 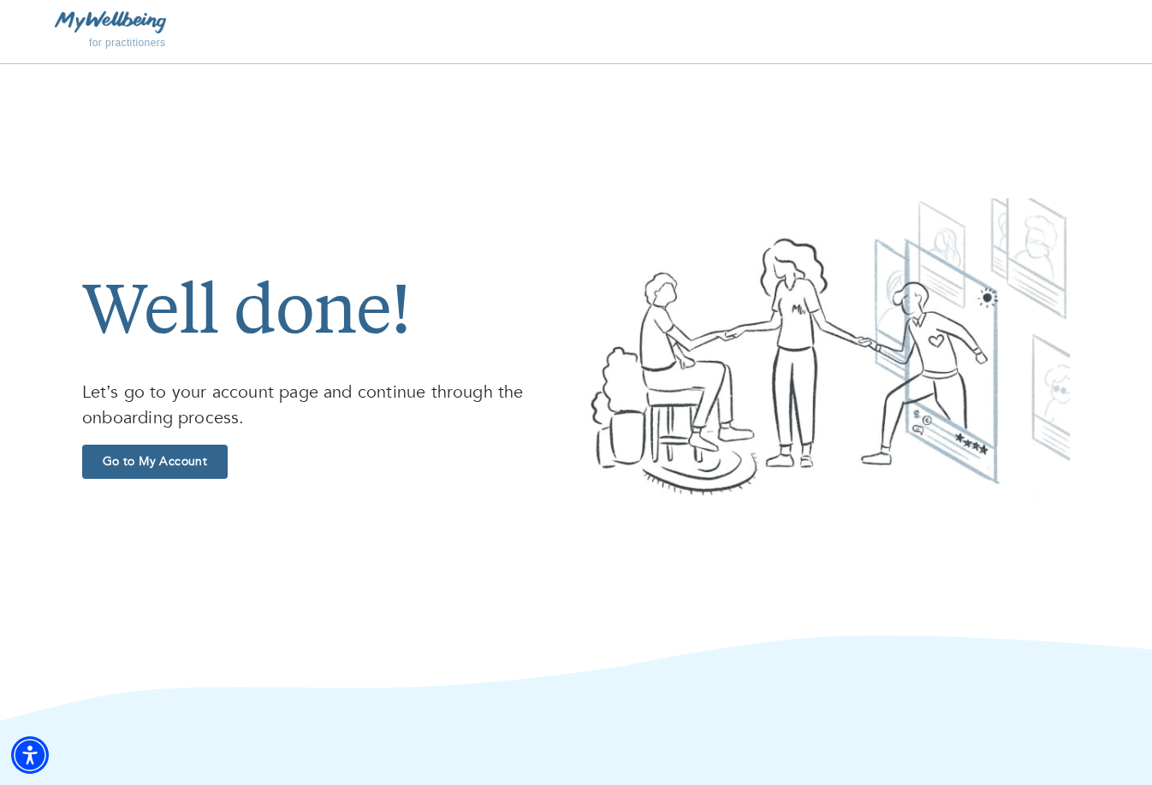 I want to click on span: Go to My Account, so click(x=155, y=461).